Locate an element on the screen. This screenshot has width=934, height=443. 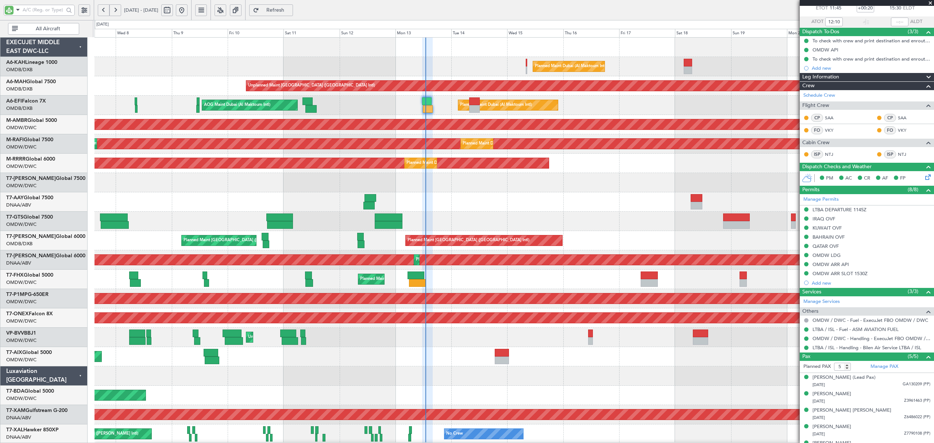
span: Z7790108 (PP) is located at coordinates (917, 433).